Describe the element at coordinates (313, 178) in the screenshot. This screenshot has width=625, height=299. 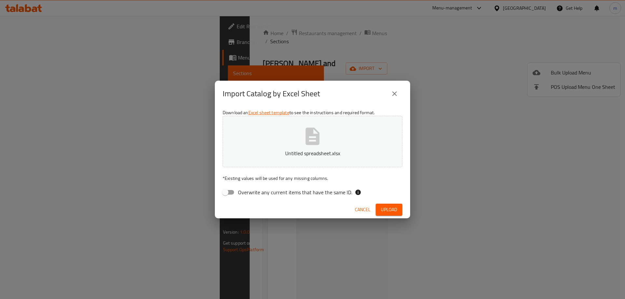
I see `p: Existing values will be used for any missing columns.` at that location.